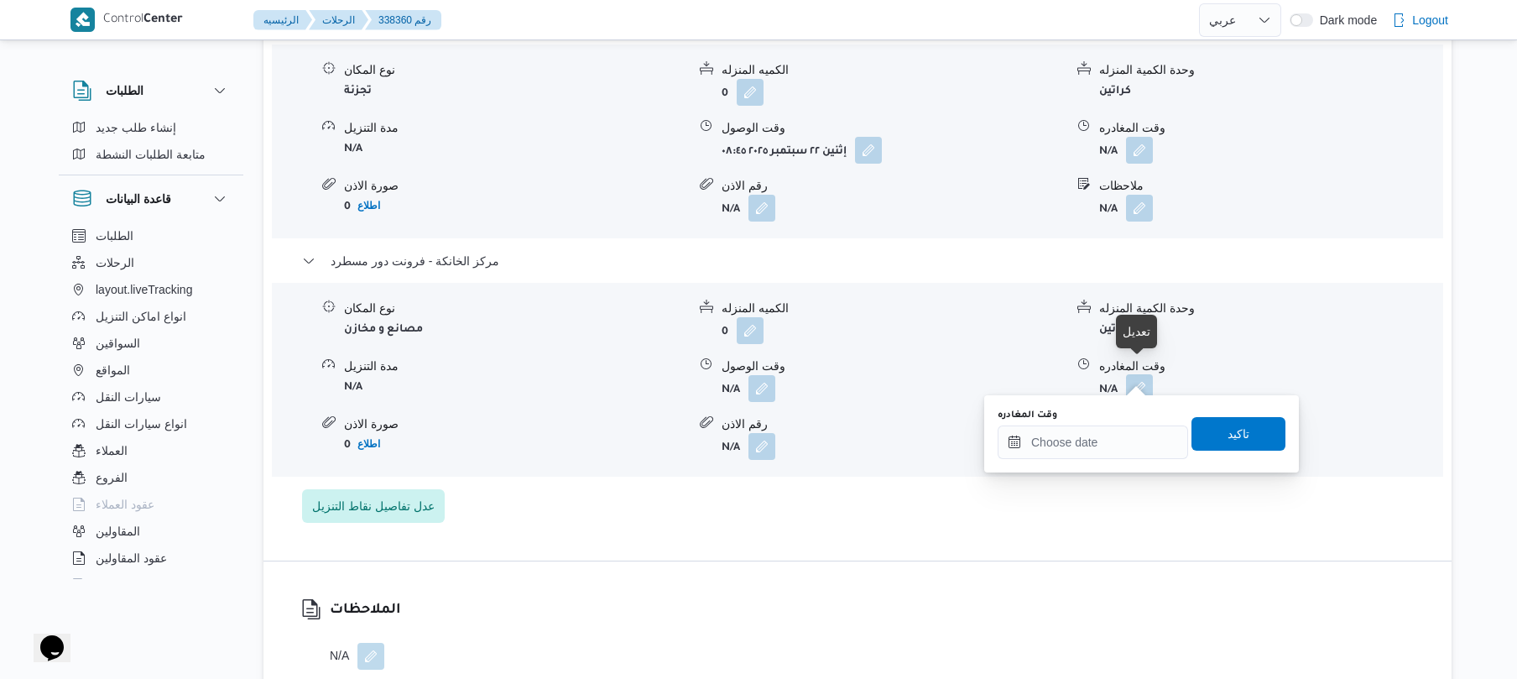  Describe the element at coordinates (112, 478) in the screenshot. I see `span: الفروع` at that location.